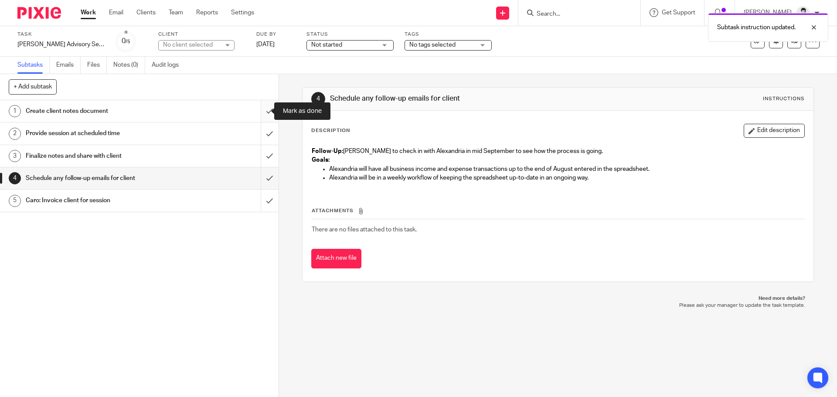  What do you see at coordinates (558, 299) in the screenshot?
I see `p: Need more details?` at bounding box center [558, 299].